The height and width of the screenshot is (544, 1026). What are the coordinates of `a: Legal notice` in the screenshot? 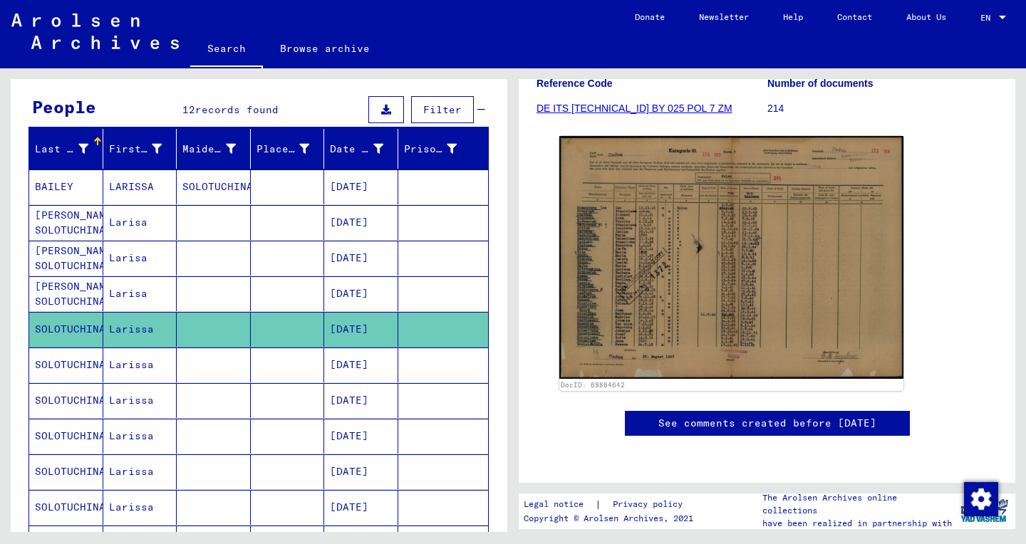 It's located at (559, 504).